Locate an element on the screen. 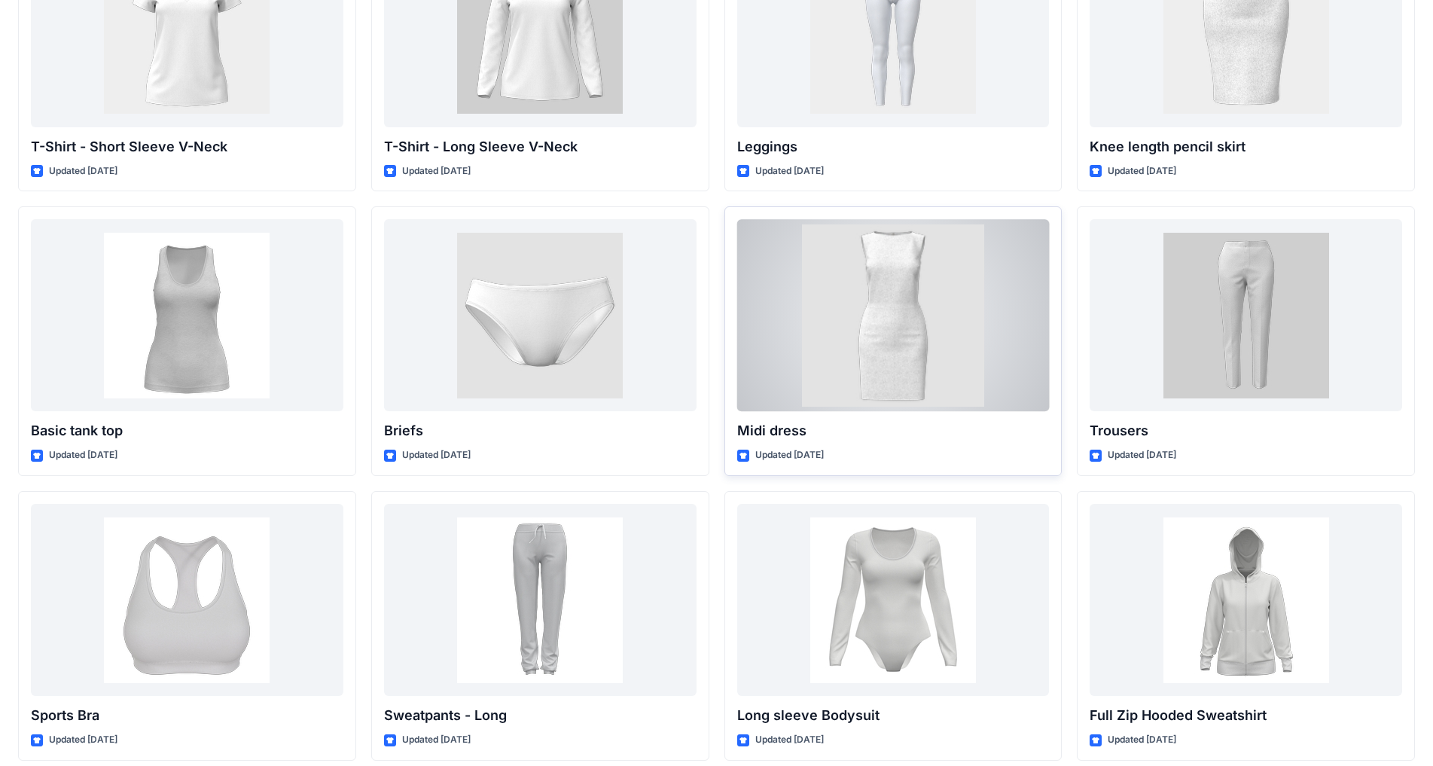  a: Trousers is located at coordinates (1246, 315).